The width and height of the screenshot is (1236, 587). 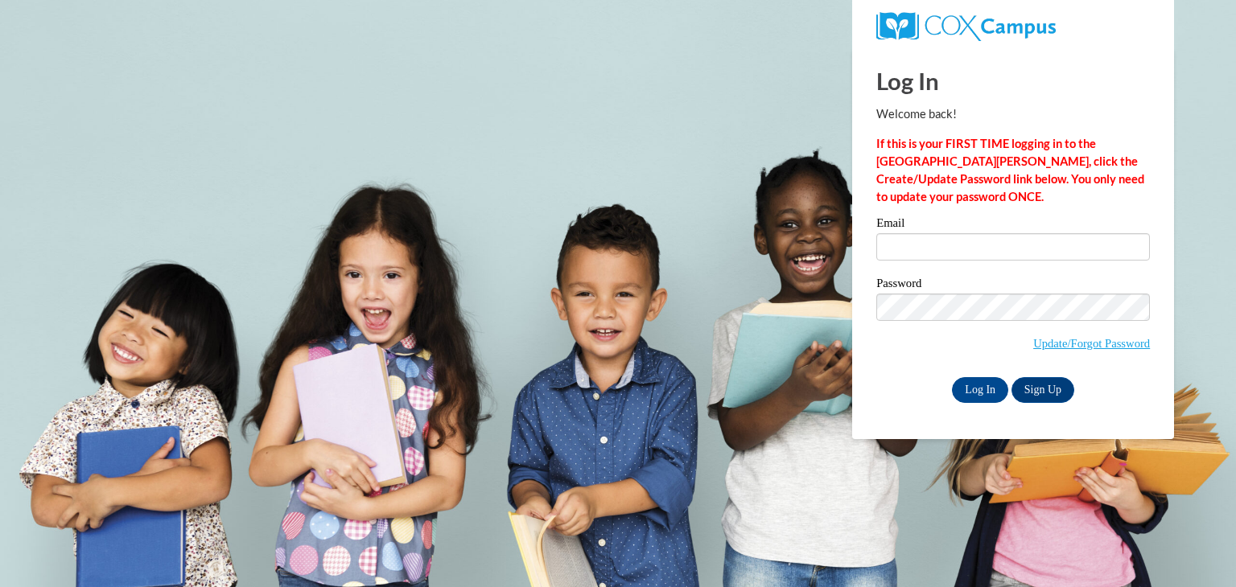 I want to click on p: Welcome back!, so click(x=1013, y=114).